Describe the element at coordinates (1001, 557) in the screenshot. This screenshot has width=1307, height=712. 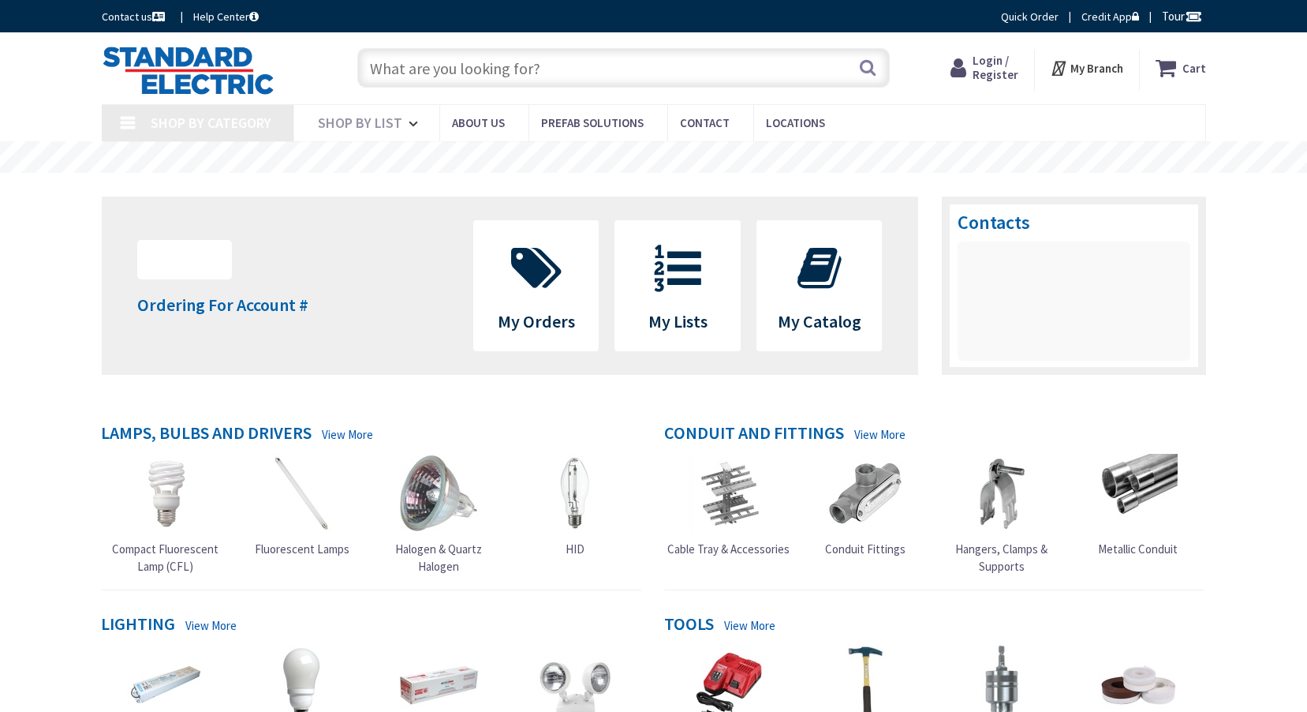
I see `span: Hangers, Clamps & Supports` at that location.